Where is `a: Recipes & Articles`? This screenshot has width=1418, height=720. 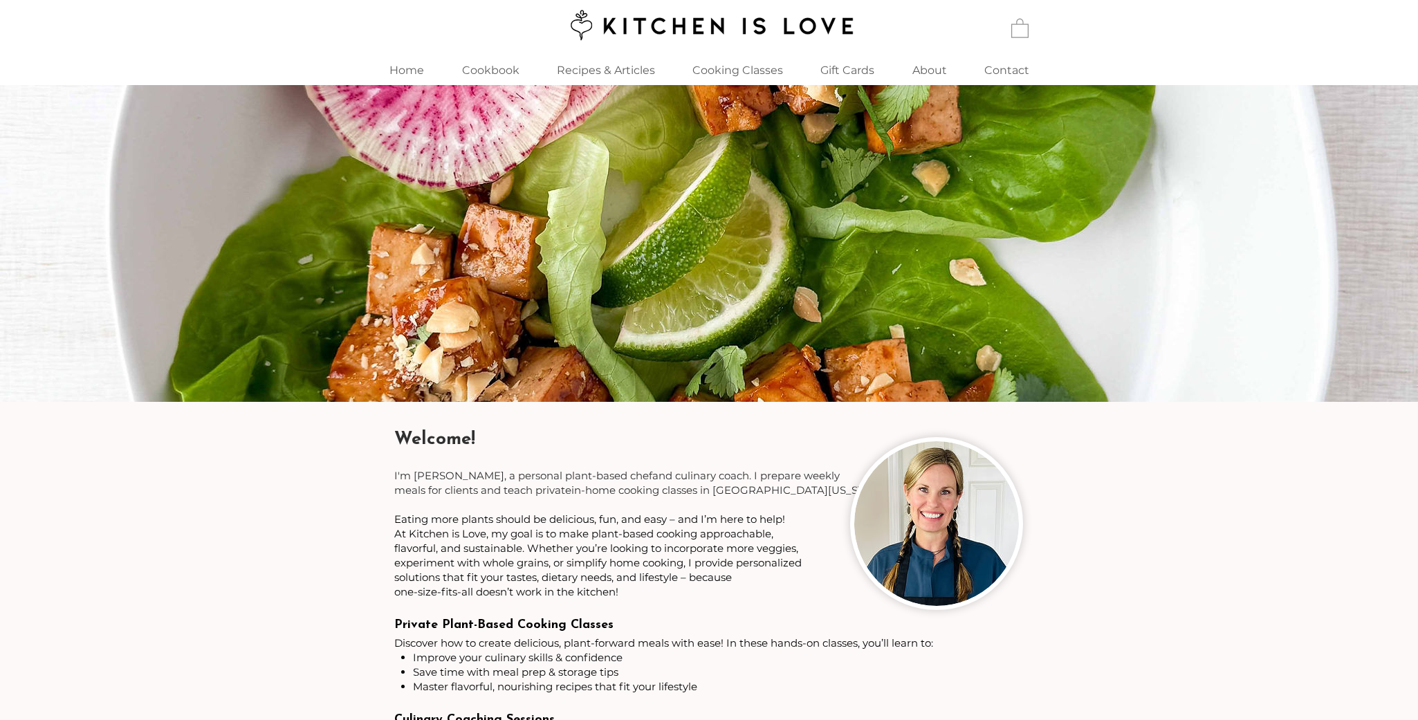 a: Recipes & Articles is located at coordinates (605, 70).